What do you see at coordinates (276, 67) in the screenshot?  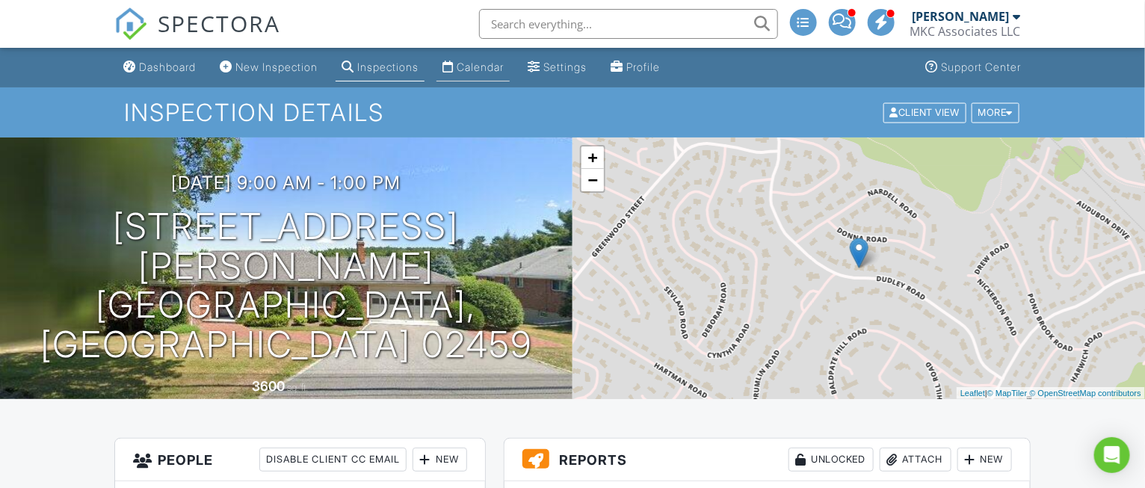 I see `div: New Inspection` at bounding box center [276, 67].